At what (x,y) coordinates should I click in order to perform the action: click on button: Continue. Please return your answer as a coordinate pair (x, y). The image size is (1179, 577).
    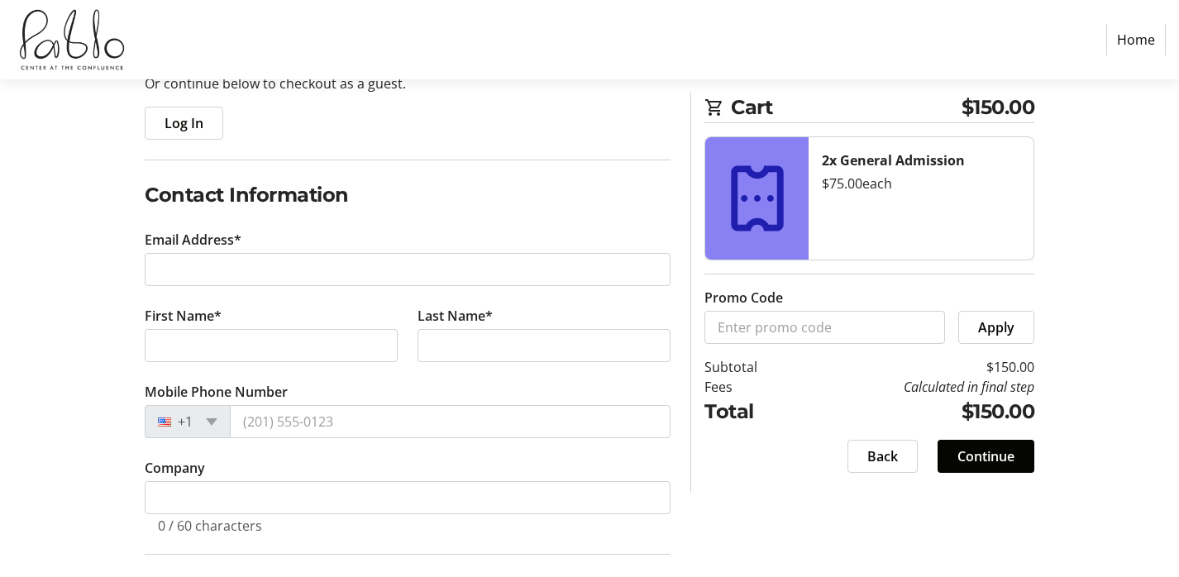
    Looking at the image, I should click on (986, 457).